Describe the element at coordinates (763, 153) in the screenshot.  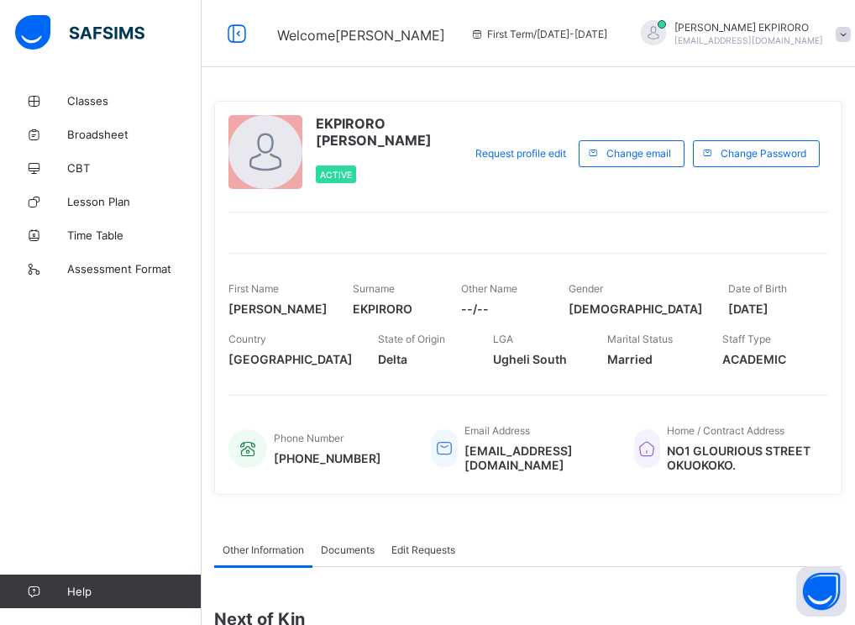
I see `span: Change Password` at that location.